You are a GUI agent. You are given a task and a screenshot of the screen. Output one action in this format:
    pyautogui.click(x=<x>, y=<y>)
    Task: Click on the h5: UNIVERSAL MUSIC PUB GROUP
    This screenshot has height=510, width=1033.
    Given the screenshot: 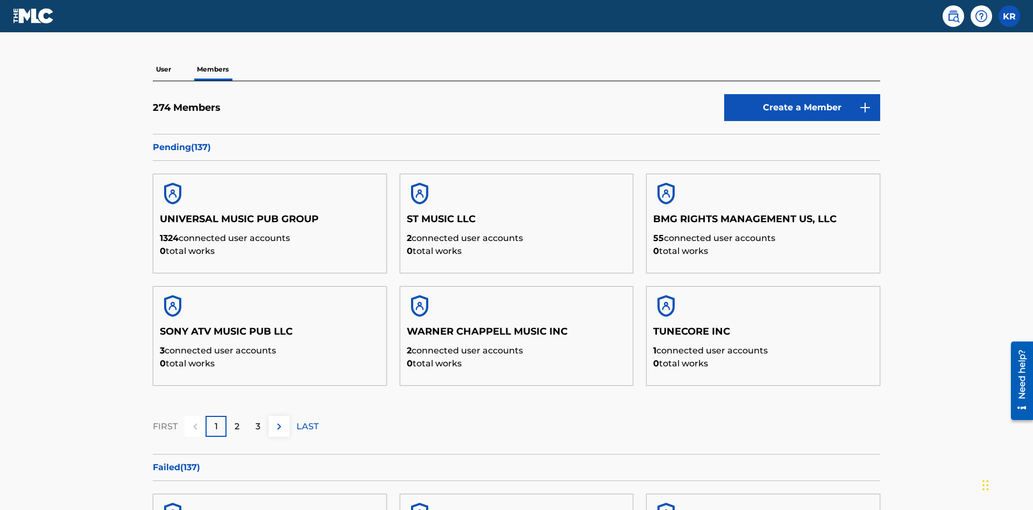 What is the action you would take?
    pyautogui.click(x=270, y=222)
    